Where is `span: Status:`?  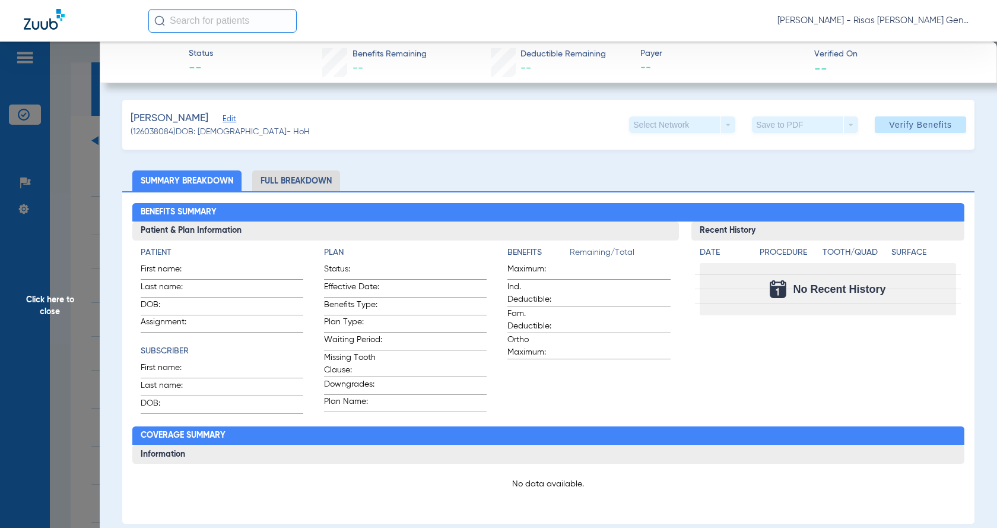 span: Status: is located at coordinates (353, 271).